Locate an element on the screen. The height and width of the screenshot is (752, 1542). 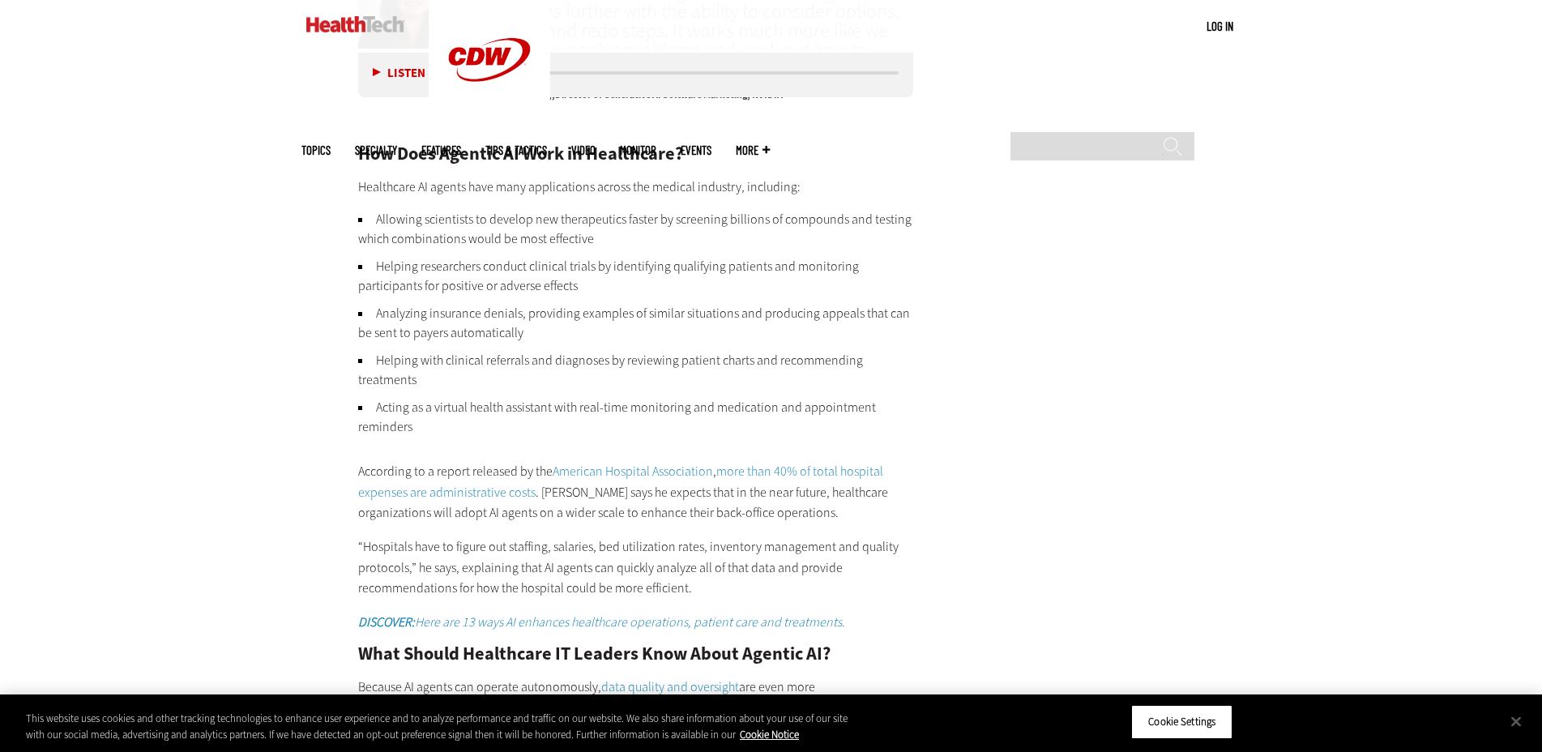
li: Helping with clinical referrals and diagnoses by reviewing patient charts and recommending treatm... is located at coordinates (636, 370).